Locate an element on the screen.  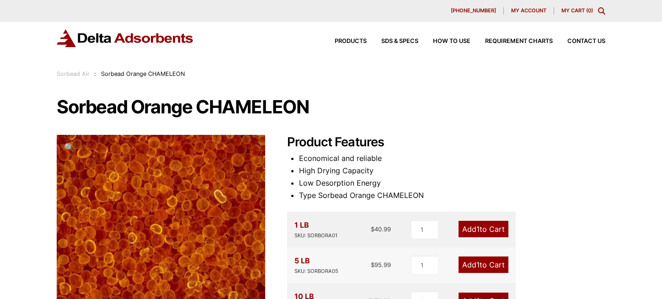
li: Low Desorption Energy is located at coordinates (452, 183).